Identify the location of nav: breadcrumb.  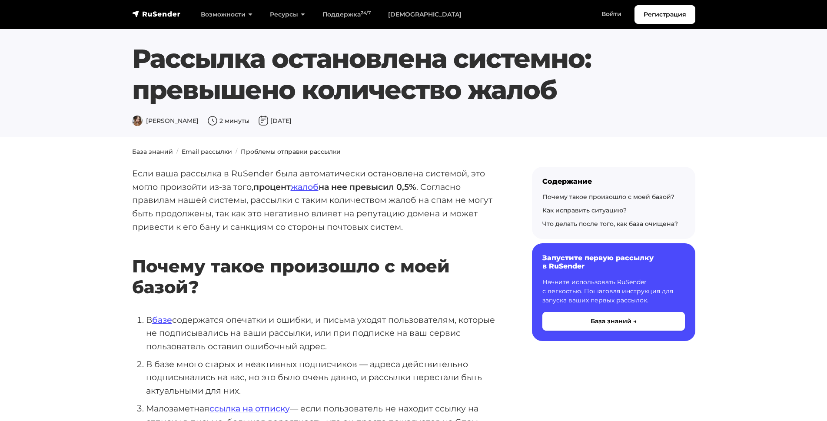
(413, 152).